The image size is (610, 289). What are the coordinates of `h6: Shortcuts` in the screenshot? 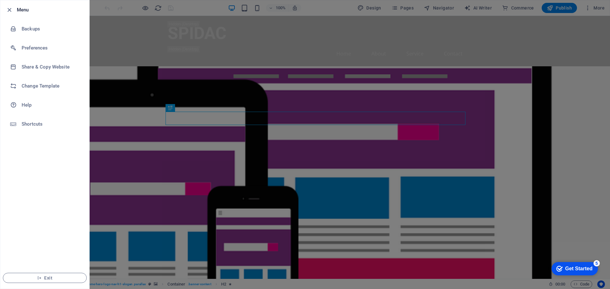 It's located at (51, 124).